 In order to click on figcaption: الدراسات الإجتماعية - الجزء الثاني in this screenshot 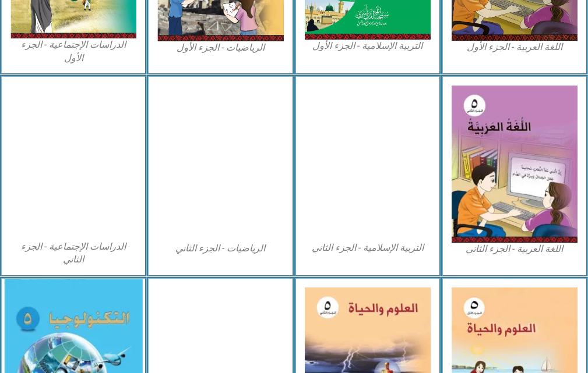, I will do `click(73, 253)`.